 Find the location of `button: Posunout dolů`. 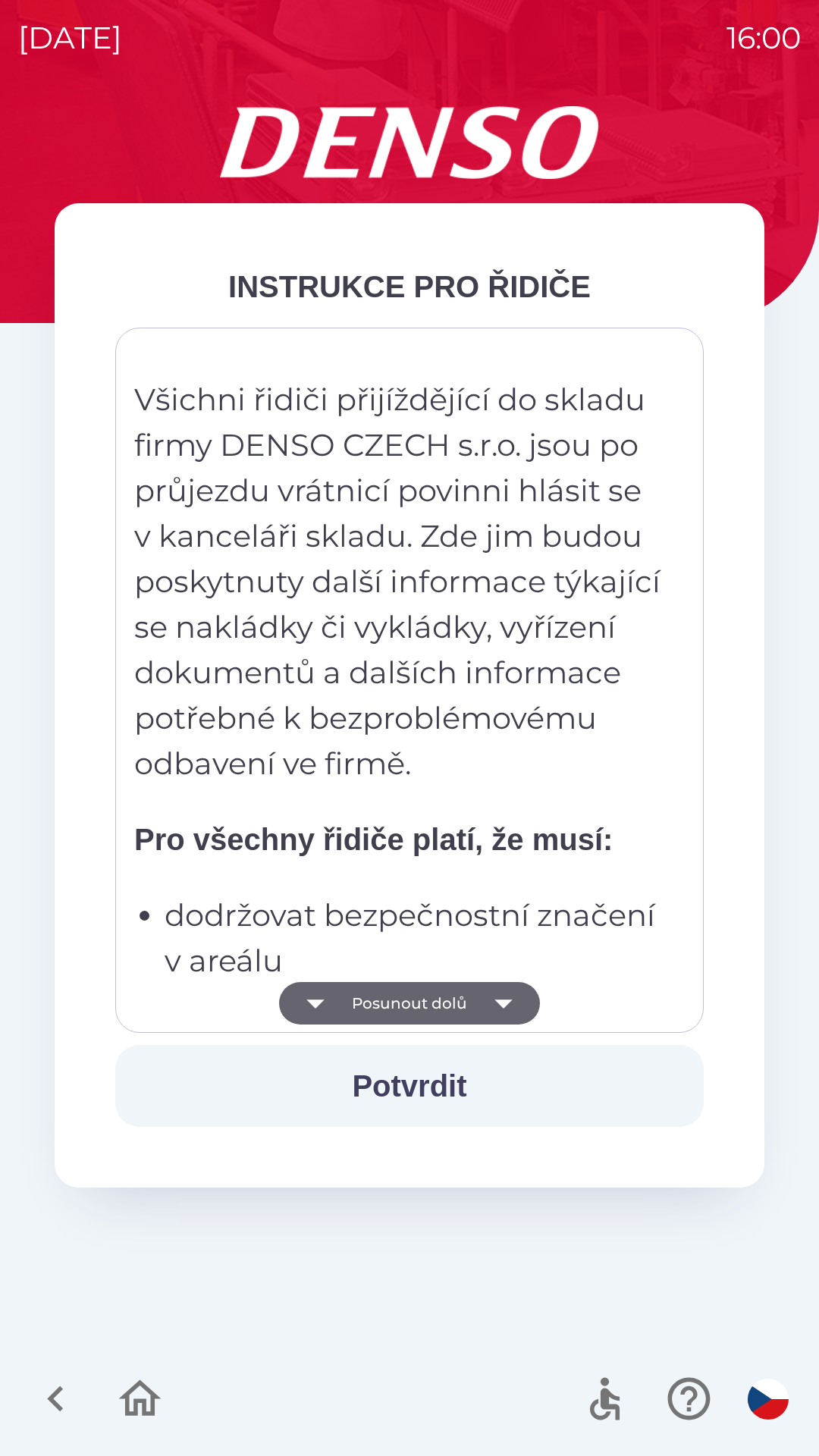

button: Posunout dolů is located at coordinates (410, 1003).